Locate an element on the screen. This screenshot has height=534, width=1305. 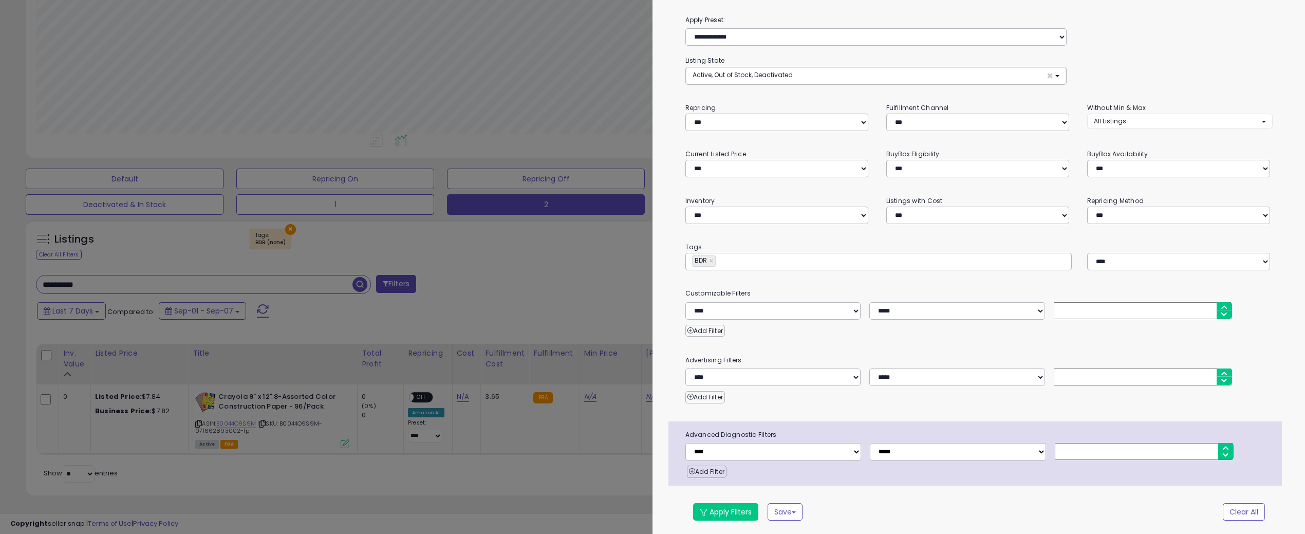
span: Active, Out of Stock, Deactivated is located at coordinates (742, 74).